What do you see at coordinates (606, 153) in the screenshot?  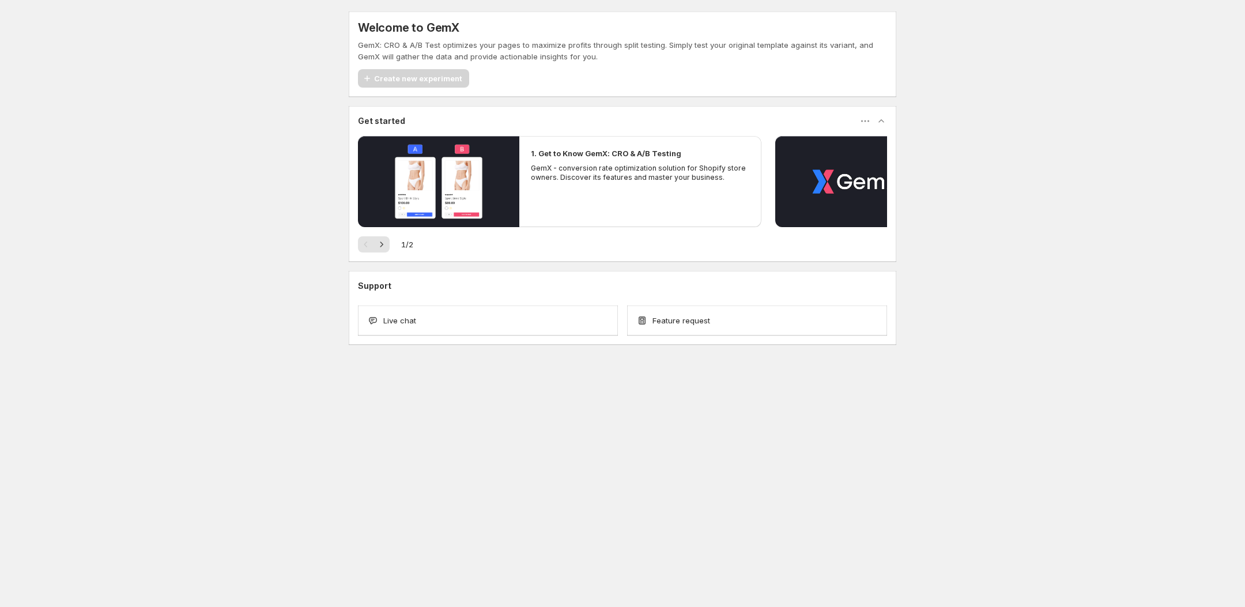 I see `h2: 1. Get to Know GemX: CRO & A/B Testing` at bounding box center [606, 153].